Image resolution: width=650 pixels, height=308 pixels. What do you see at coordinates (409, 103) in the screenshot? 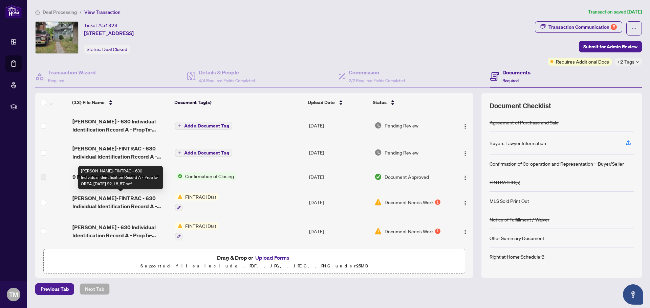
I see `th: Status` at bounding box center [409, 103].